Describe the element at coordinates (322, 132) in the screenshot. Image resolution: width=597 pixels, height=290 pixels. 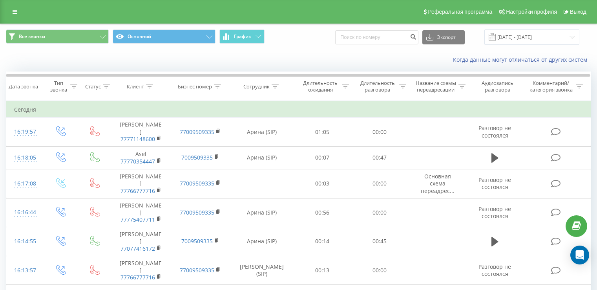
I see `td: 01:05` at that location.